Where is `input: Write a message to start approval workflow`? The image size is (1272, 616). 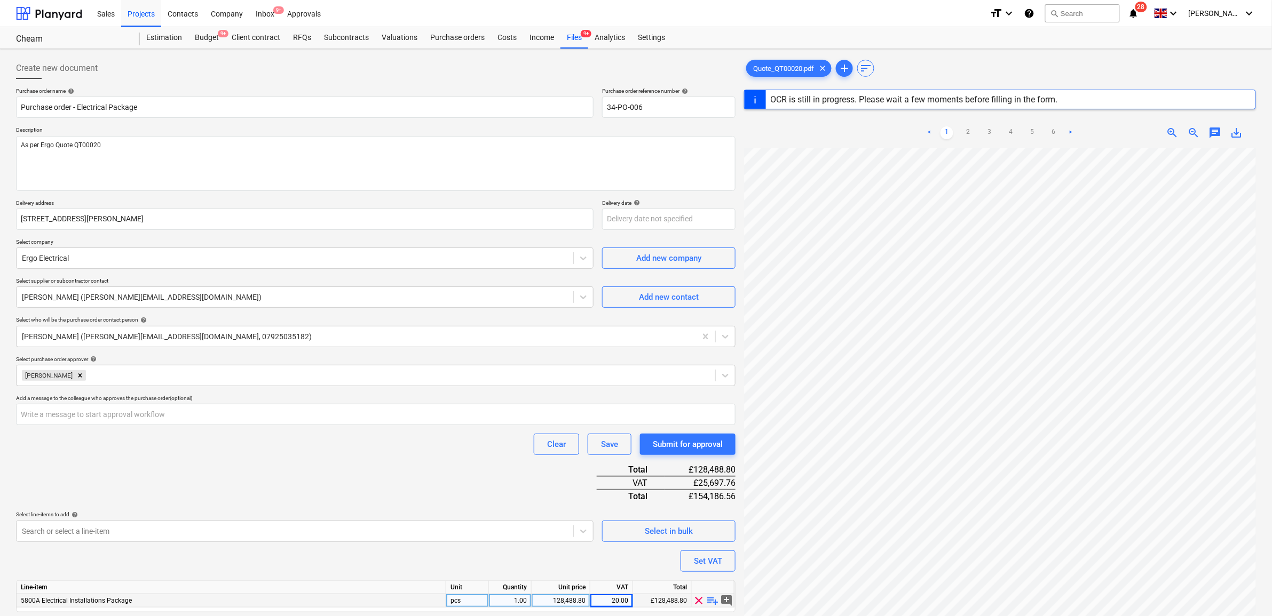
input: Write a message to start approval workflow is located at coordinates (376, 415).